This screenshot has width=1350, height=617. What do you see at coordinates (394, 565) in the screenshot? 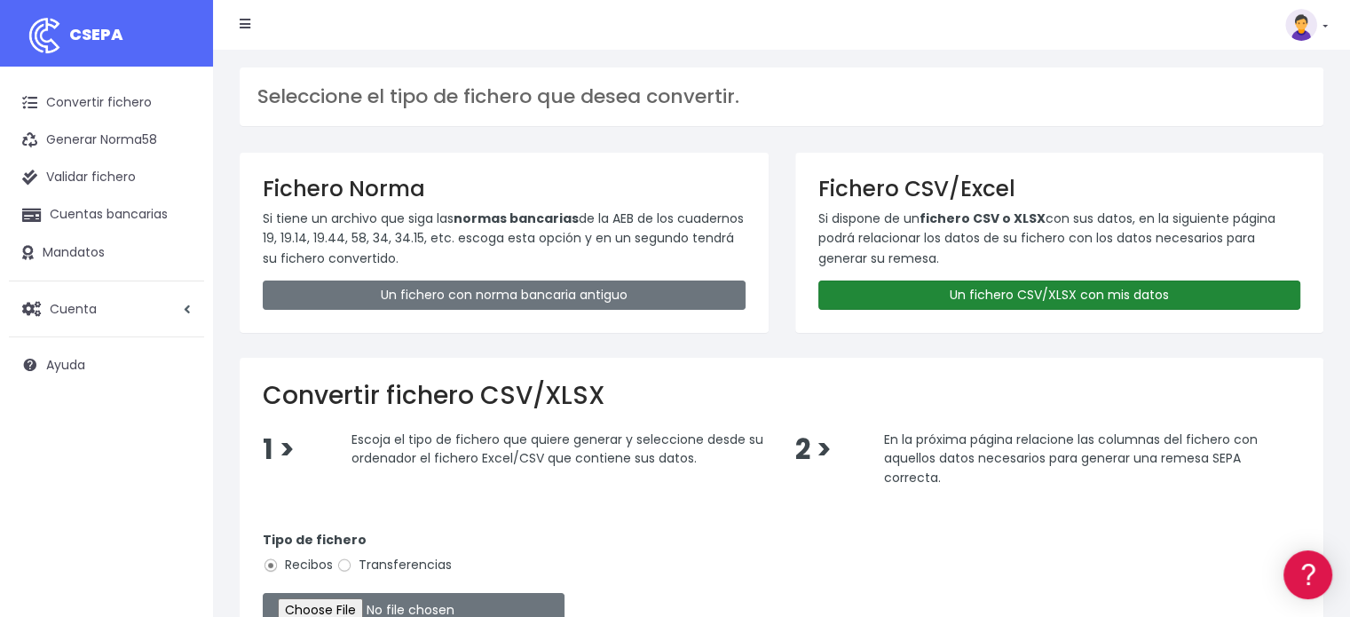
I see `label: Transferencias` at bounding box center [394, 565].